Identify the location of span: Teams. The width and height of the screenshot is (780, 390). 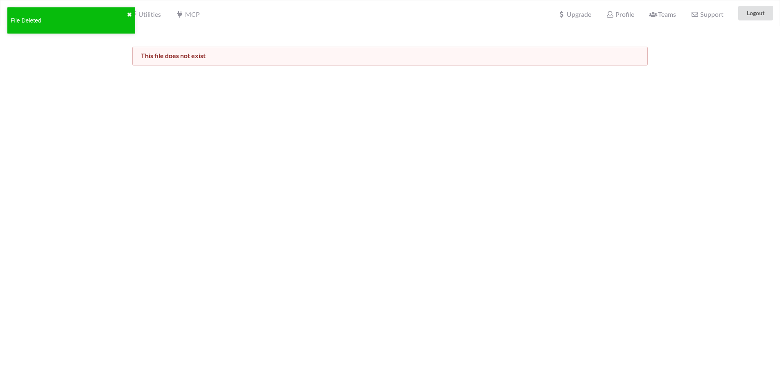
(662, 14).